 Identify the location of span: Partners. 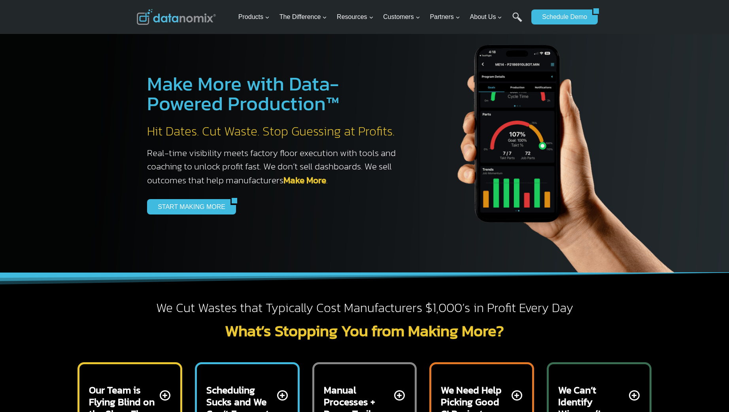
(445, 17).